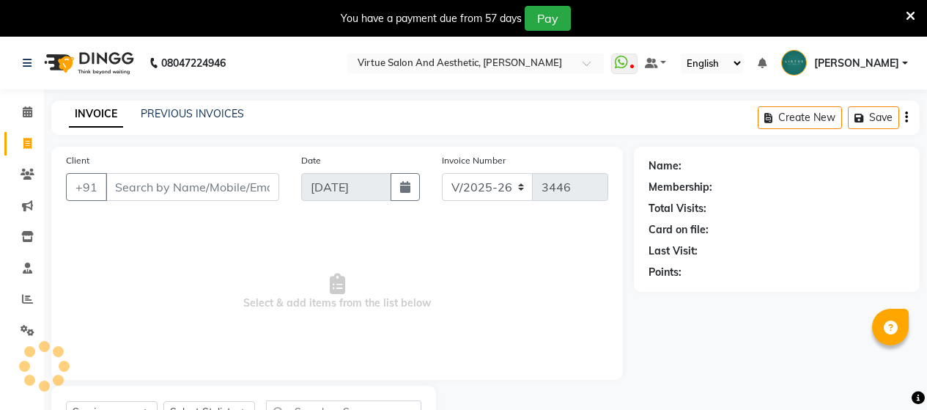 This screenshot has height=410, width=927. I want to click on button: Pay, so click(547, 18).